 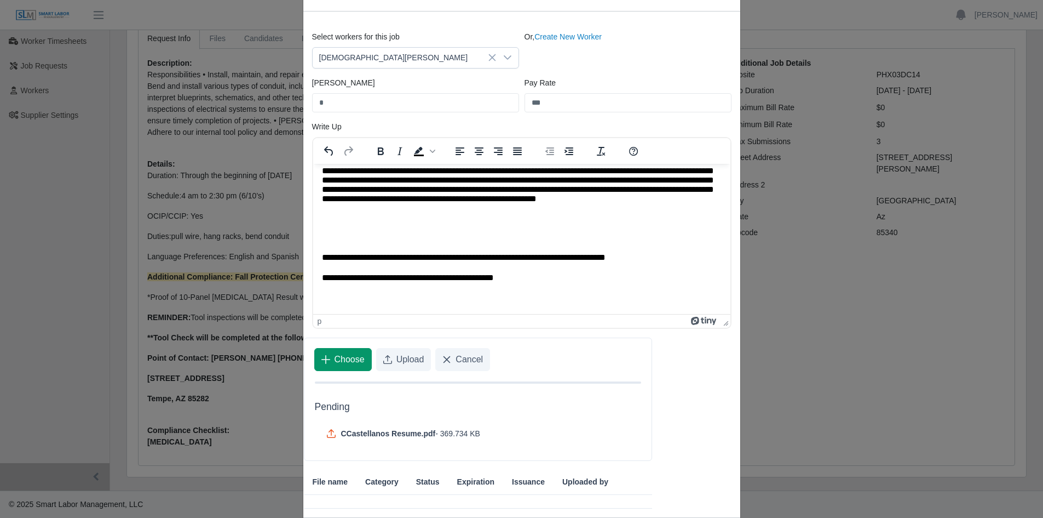 What do you see at coordinates (458, 433) in the screenshot?
I see `span: - 369.734 KB` at bounding box center [458, 433].